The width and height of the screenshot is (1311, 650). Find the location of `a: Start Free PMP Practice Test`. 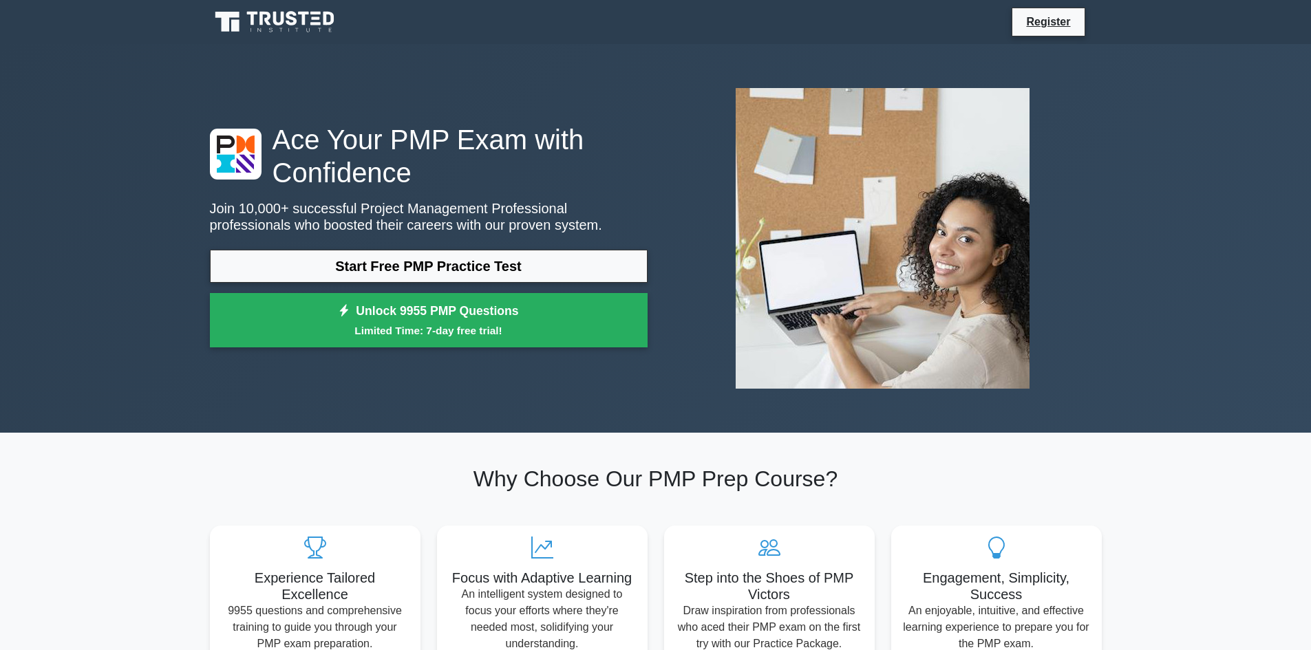

a: Start Free PMP Practice Test is located at coordinates (429, 266).